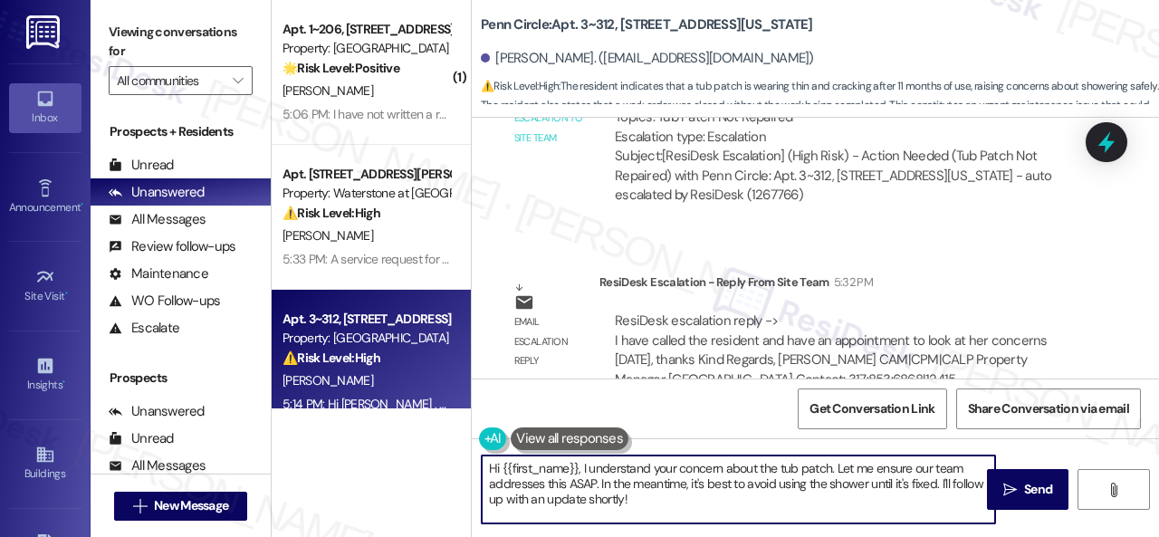 The image size is (1159, 537). Describe the element at coordinates (738, 489) in the screenshot. I see `textarea: To enrich screen reader interactions, please activate Accessibility in Grammarly extension settings` at that location.